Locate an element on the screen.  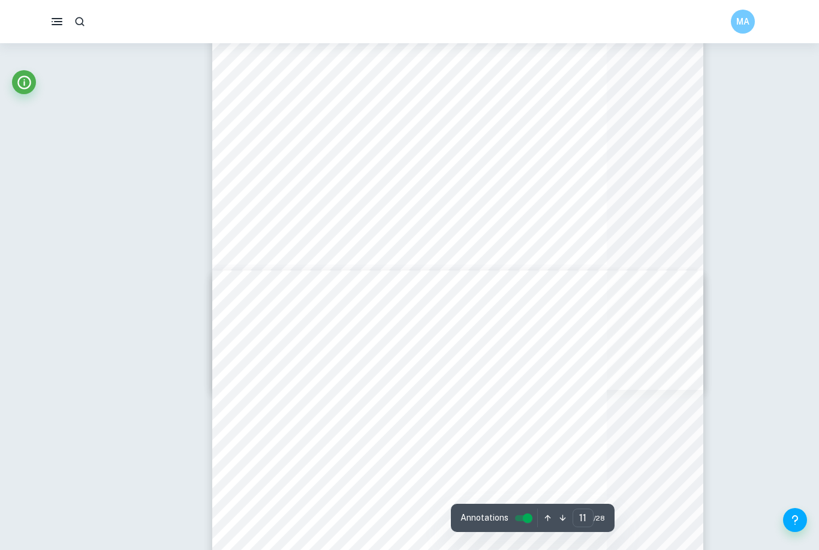
button: Help and Feedback is located at coordinates (795, 520).